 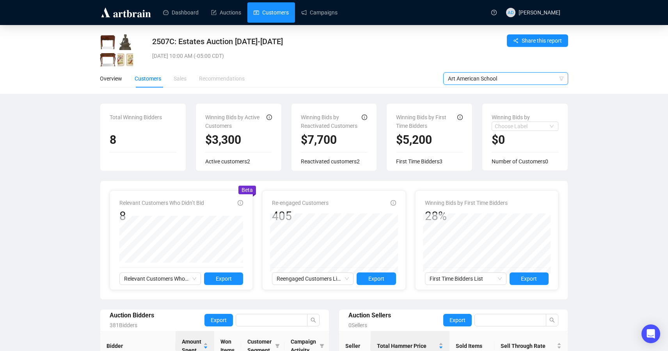 What do you see at coordinates (520, 161) in the screenshot?
I see `span: Number of Customers 0` at bounding box center [520, 161].